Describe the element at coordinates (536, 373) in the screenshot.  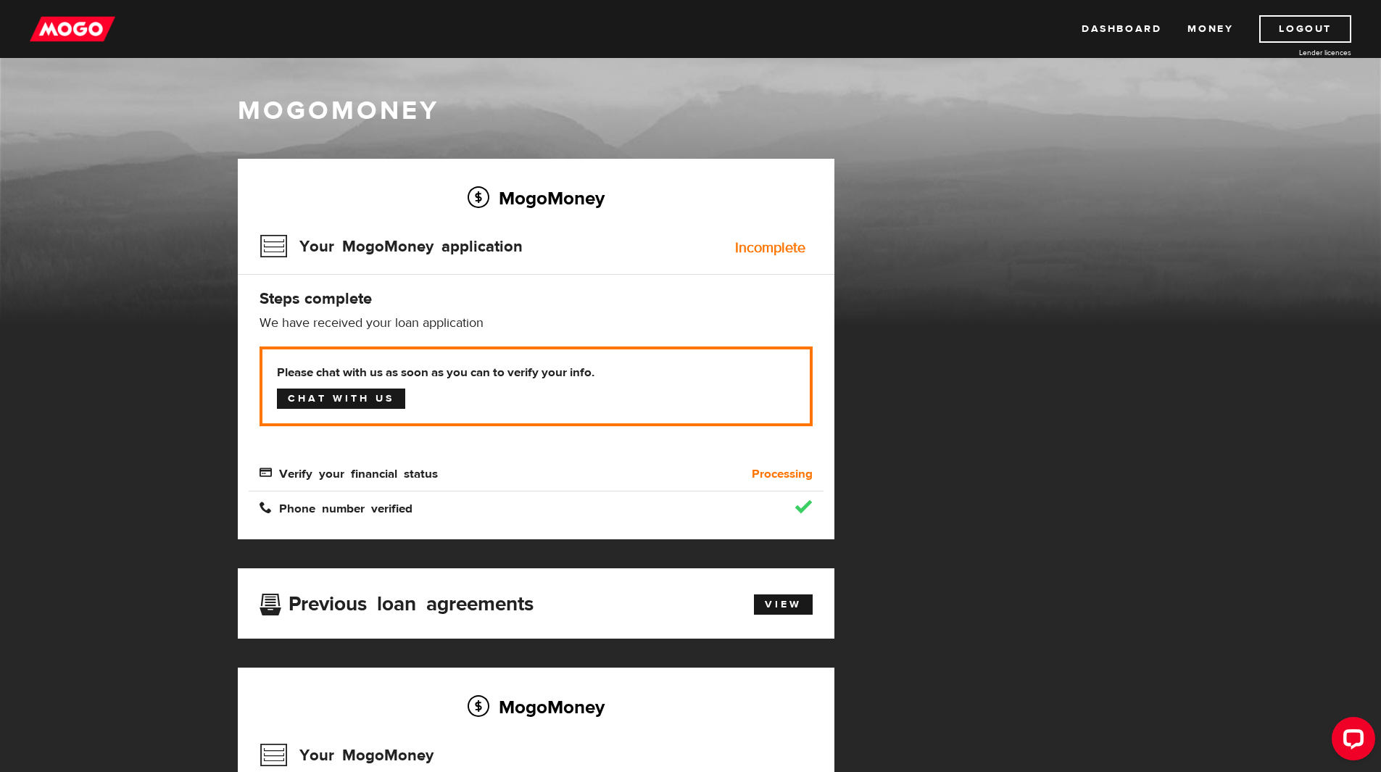
I see `b: Please chat with us as soon as you can to verify your info.` at that location.